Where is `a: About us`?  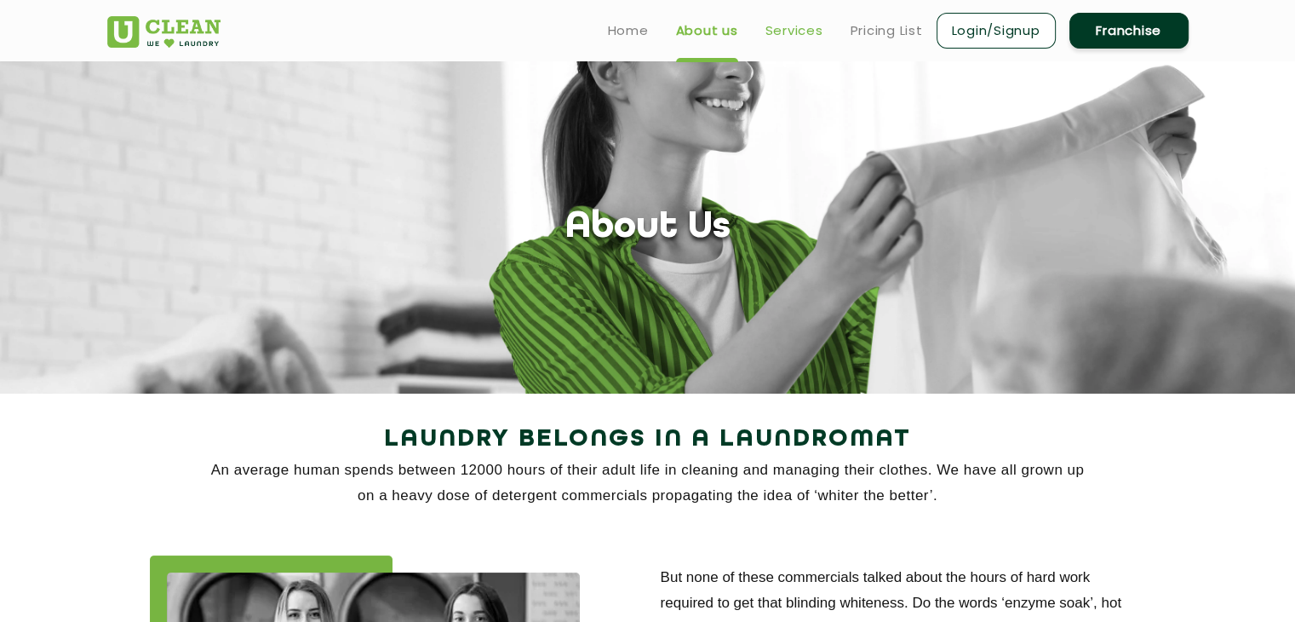 a: About us is located at coordinates (707, 31).